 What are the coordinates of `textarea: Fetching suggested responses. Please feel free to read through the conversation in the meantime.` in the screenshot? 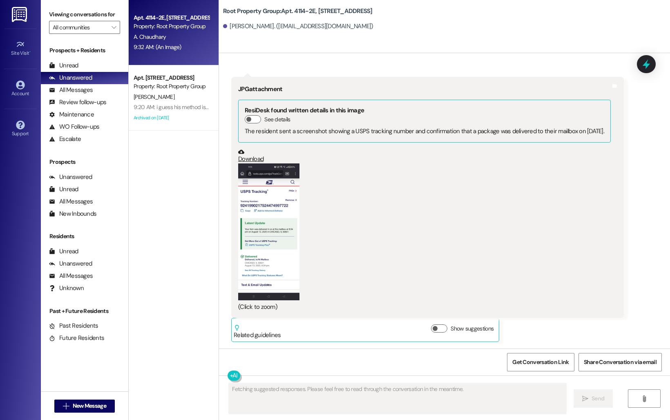 It's located at (398, 399).